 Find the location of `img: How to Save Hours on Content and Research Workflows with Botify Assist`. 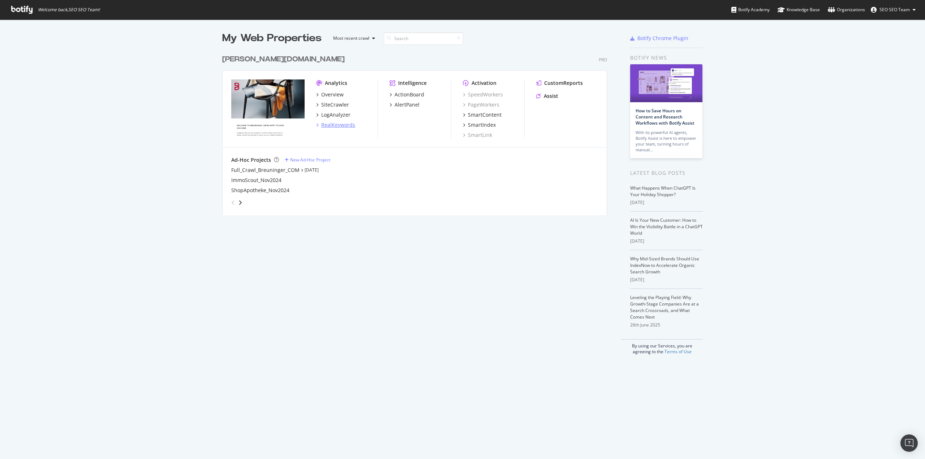

img: How to Save Hours on Content and Research Workflows with Botify Assist is located at coordinates (666, 83).